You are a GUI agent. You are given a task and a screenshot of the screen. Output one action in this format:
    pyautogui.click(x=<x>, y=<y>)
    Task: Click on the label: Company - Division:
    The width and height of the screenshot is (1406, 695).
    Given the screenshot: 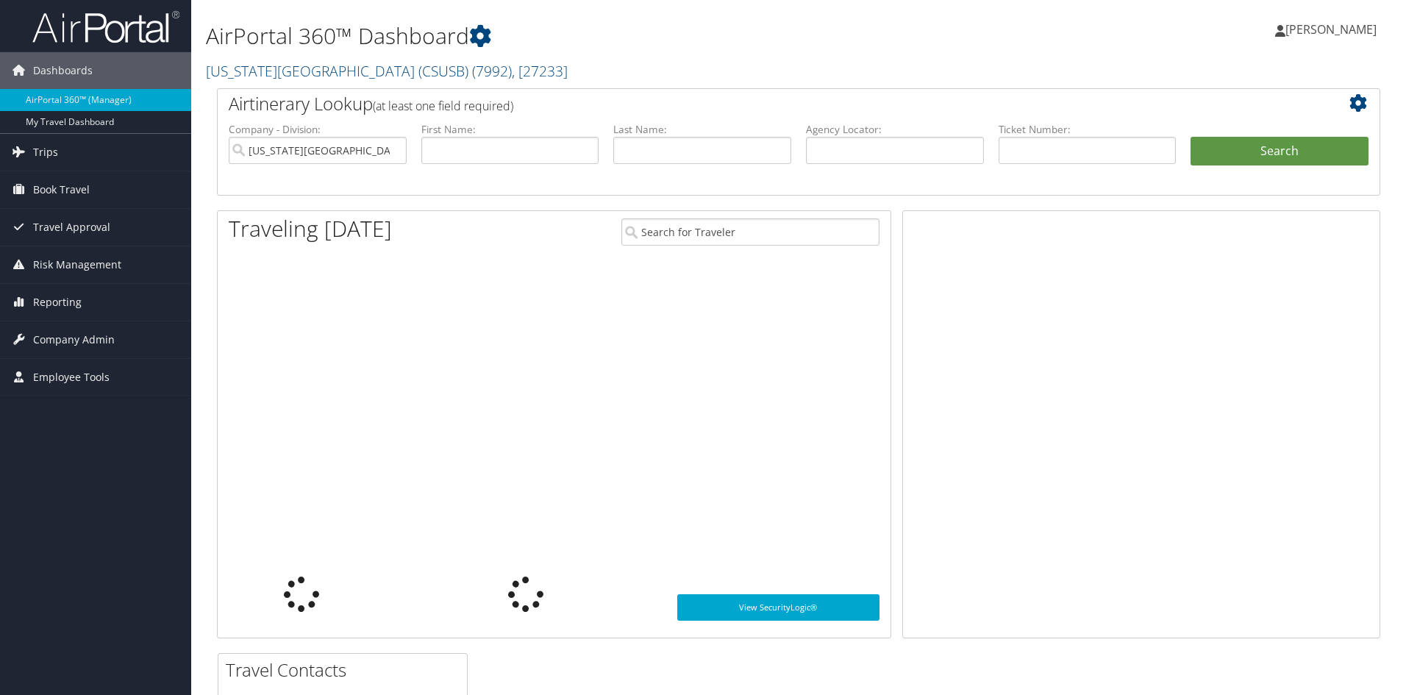 What is the action you would take?
    pyautogui.click(x=318, y=129)
    